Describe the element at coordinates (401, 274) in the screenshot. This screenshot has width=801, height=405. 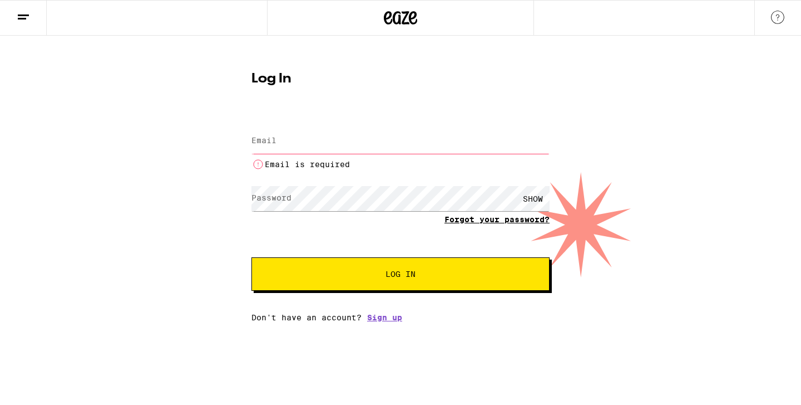
I see `span: Log In` at that location.